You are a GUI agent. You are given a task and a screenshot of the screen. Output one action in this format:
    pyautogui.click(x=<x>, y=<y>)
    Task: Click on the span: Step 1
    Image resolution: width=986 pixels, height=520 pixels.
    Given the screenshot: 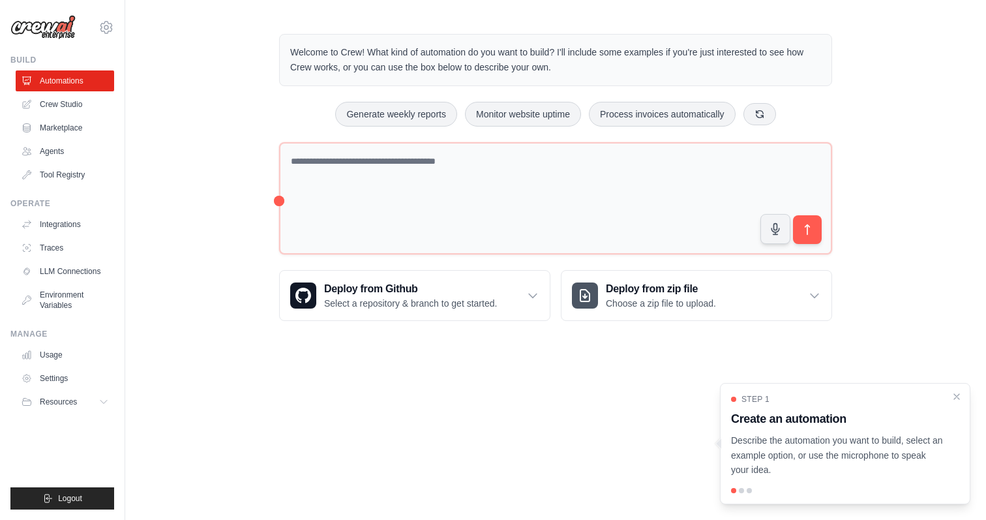 What is the action you would take?
    pyautogui.click(x=755, y=399)
    